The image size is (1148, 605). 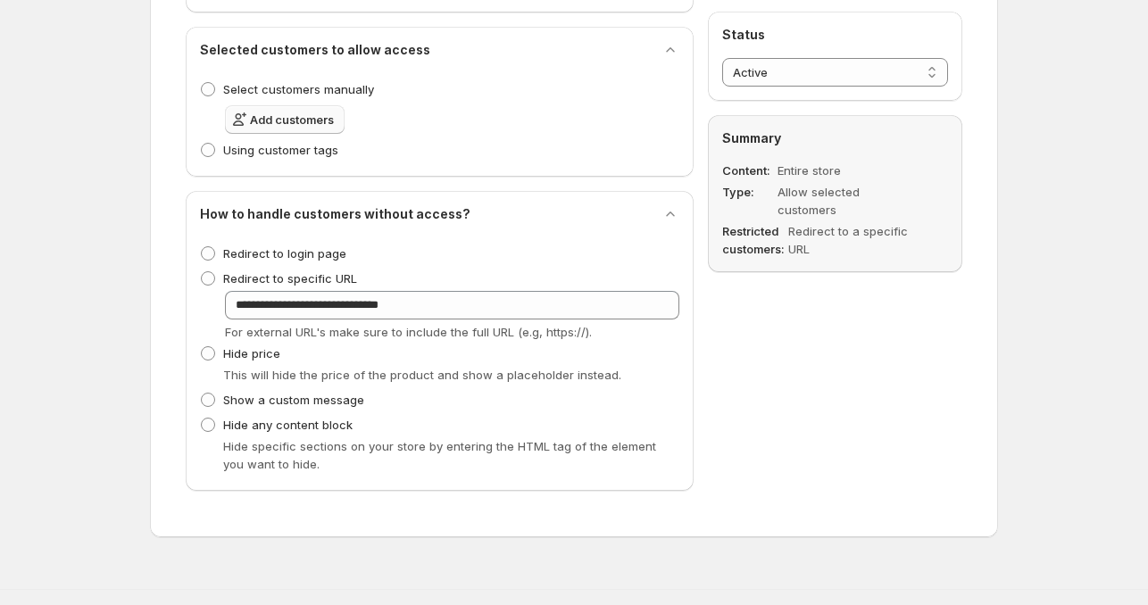 What do you see at coordinates (294, 400) in the screenshot?
I see `span: Show a custom message` at bounding box center [294, 400].